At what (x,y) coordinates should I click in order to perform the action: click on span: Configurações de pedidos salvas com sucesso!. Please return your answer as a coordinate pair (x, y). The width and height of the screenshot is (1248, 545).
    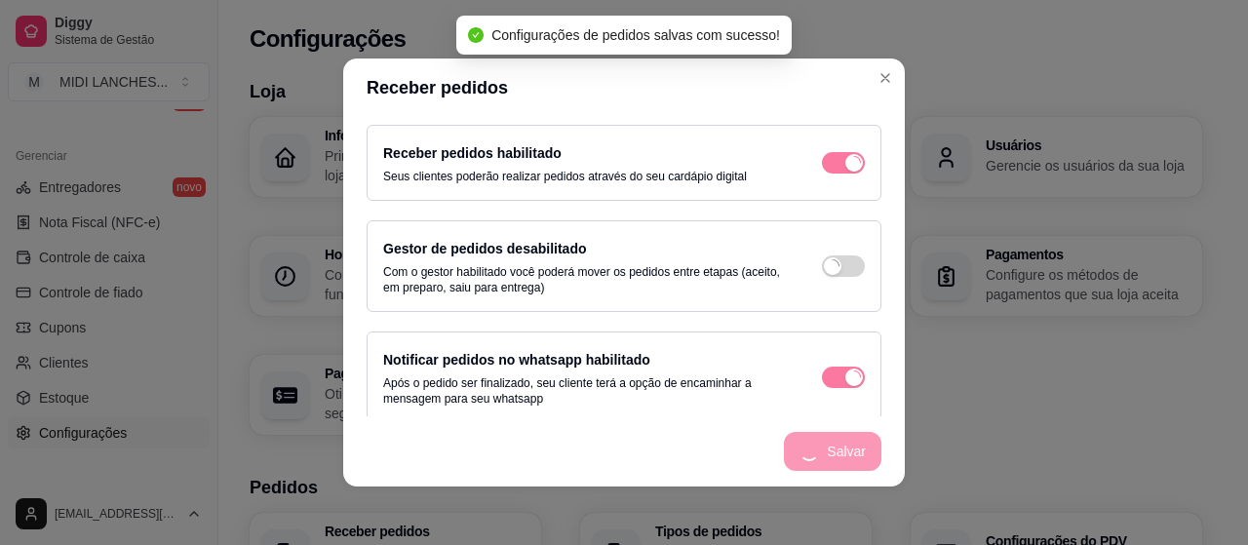
    Looking at the image, I should click on (636, 35).